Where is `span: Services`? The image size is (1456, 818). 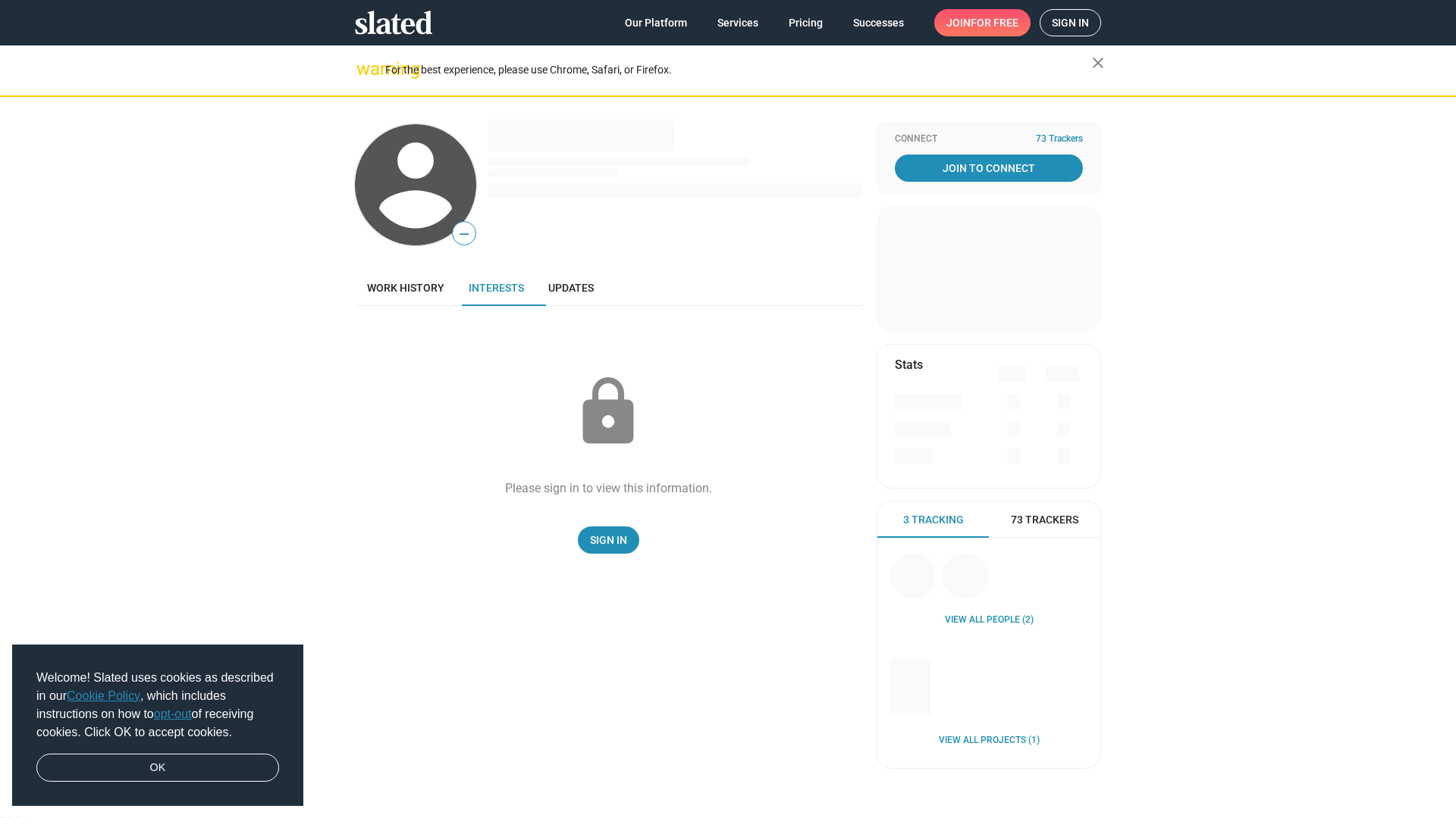
span: Services is located at coordinates (737, 23).